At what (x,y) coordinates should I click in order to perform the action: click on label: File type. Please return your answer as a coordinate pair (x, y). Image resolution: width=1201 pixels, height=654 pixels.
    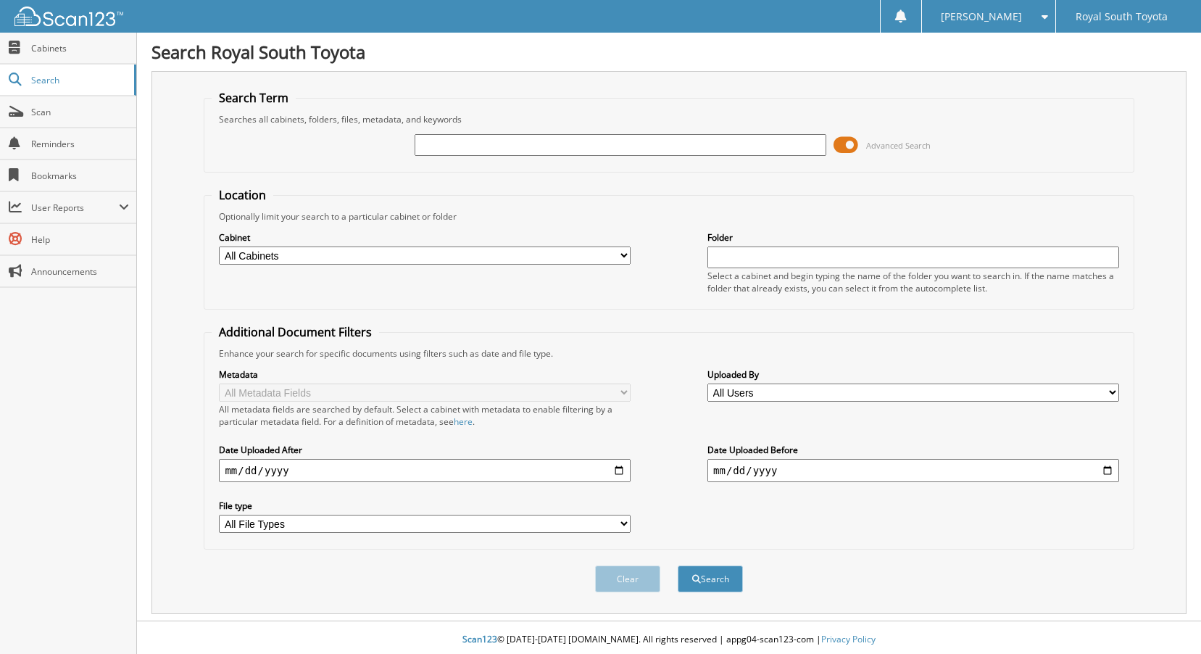
    Looking at the image, I should click on (425, 505).